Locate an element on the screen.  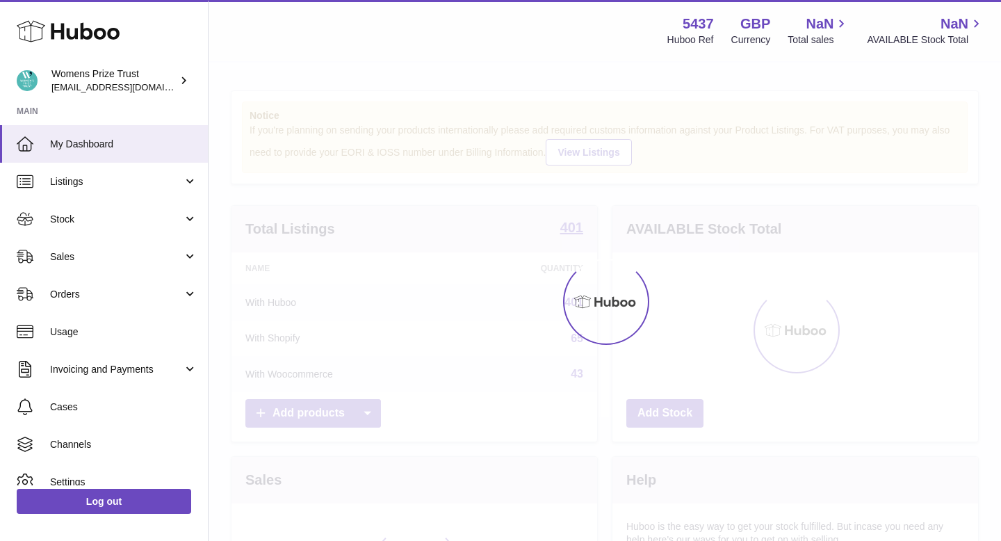
span: Channels is located at coordinates (124, 444).